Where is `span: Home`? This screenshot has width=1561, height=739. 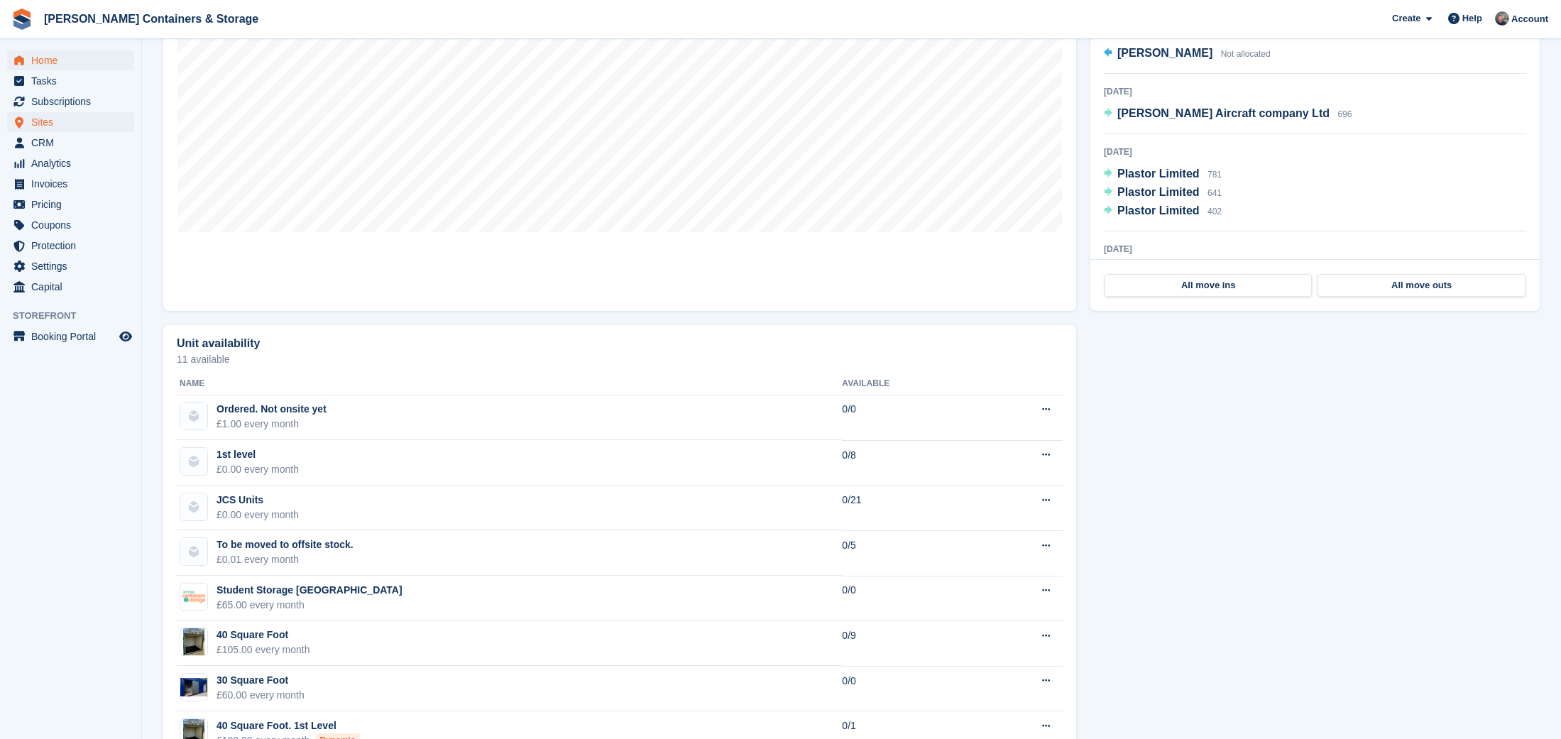
span: Home is located at coordinates (74, 60).